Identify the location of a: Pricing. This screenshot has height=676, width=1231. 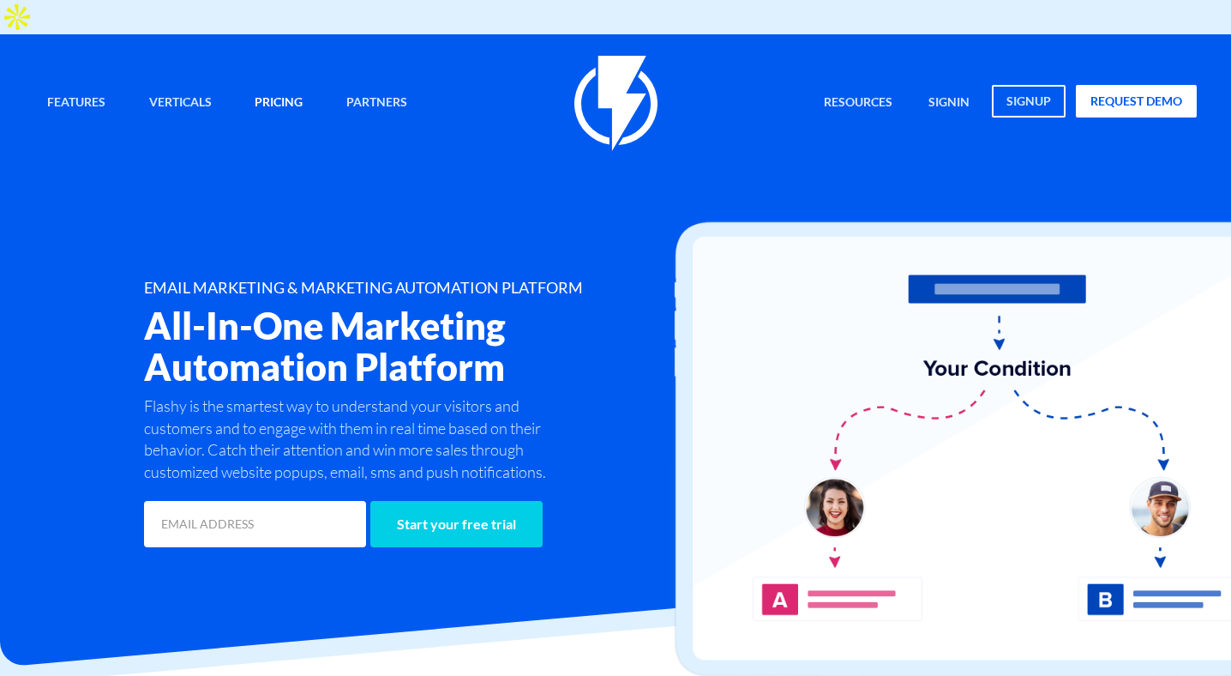
(279, 103).